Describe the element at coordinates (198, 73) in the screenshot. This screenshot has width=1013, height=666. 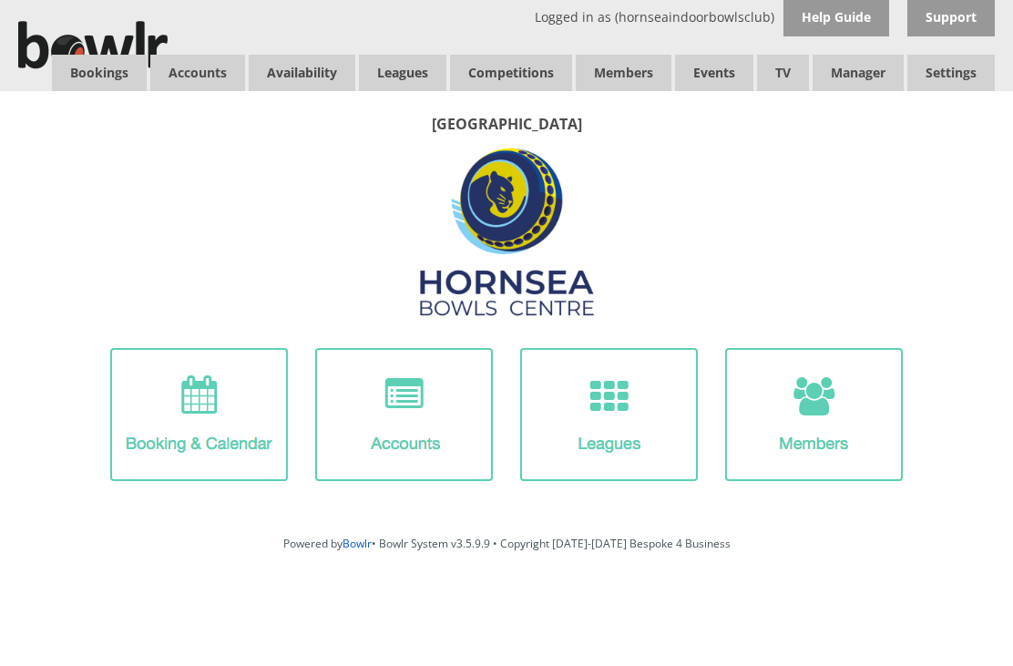
I see `span: Accounts` at that location.